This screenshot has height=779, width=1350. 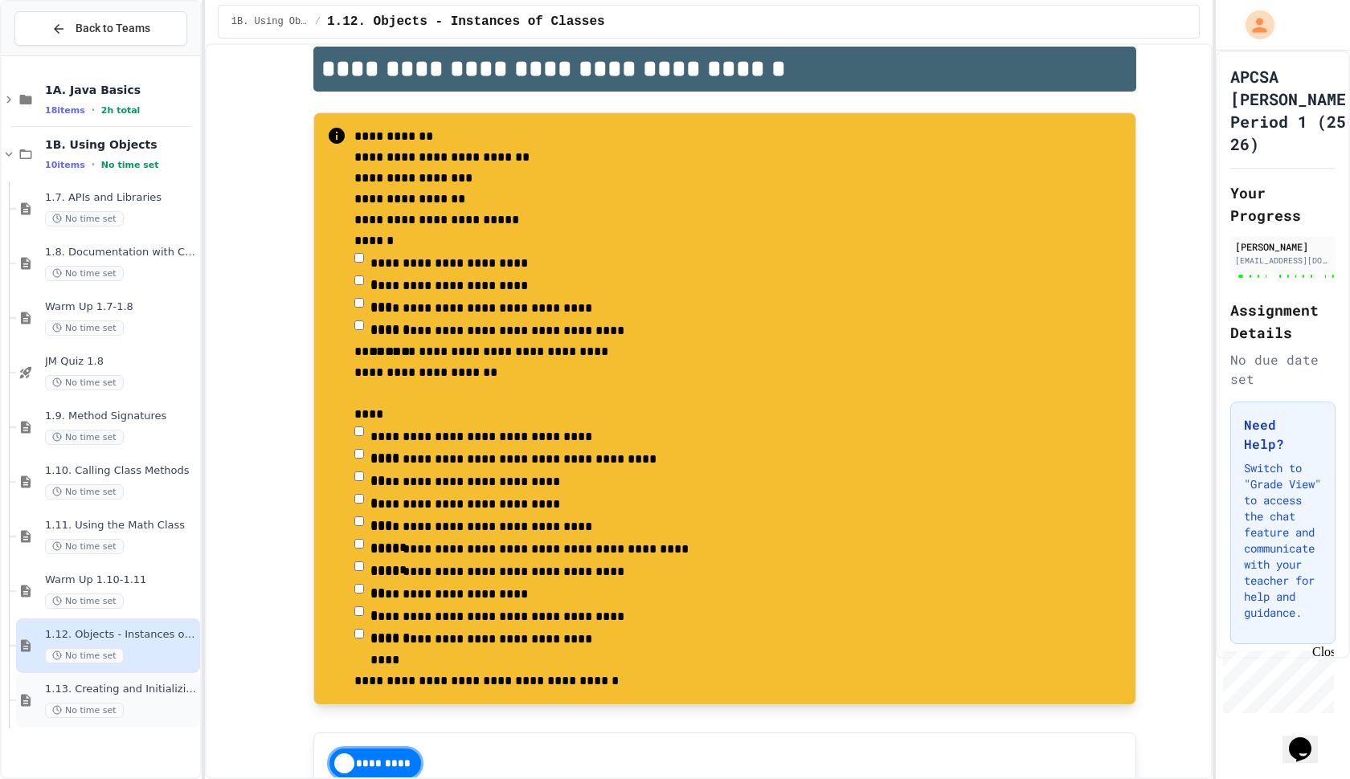 What do you see at coordinates (121, 198) in the screenshot?
I see `span: 1.7. APIs and Libraries` at bounding box center [121, 198].